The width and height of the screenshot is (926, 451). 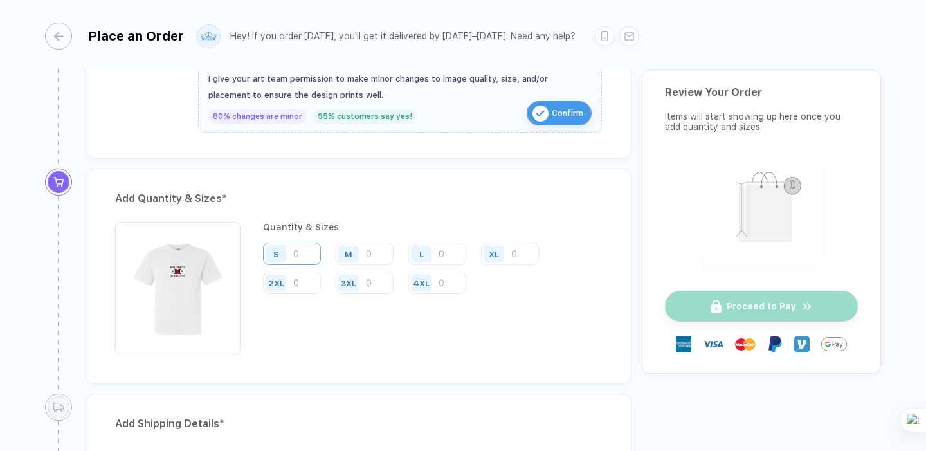 What do you see at coordinates (432, 227) in the screenshot?
I see `div: Quantity & Sizes` at bounding box center [432, 227].